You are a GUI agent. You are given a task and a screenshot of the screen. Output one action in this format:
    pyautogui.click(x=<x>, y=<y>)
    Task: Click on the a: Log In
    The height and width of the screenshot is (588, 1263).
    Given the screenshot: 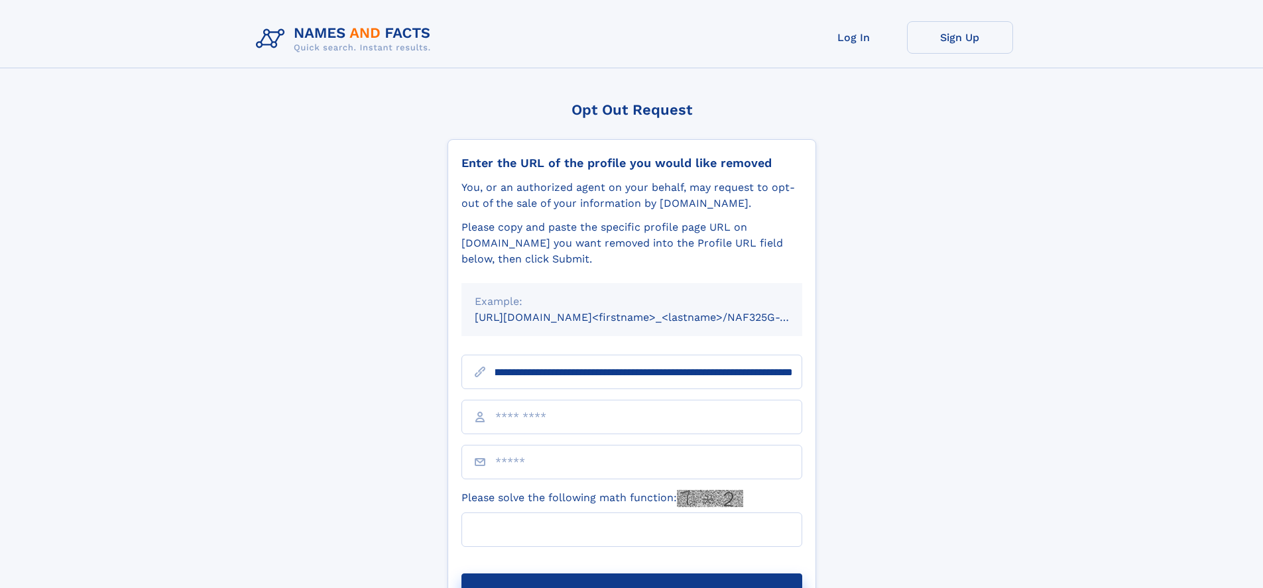 What is the action you would take?
    pyautogui.click(x=854, y=37)
    